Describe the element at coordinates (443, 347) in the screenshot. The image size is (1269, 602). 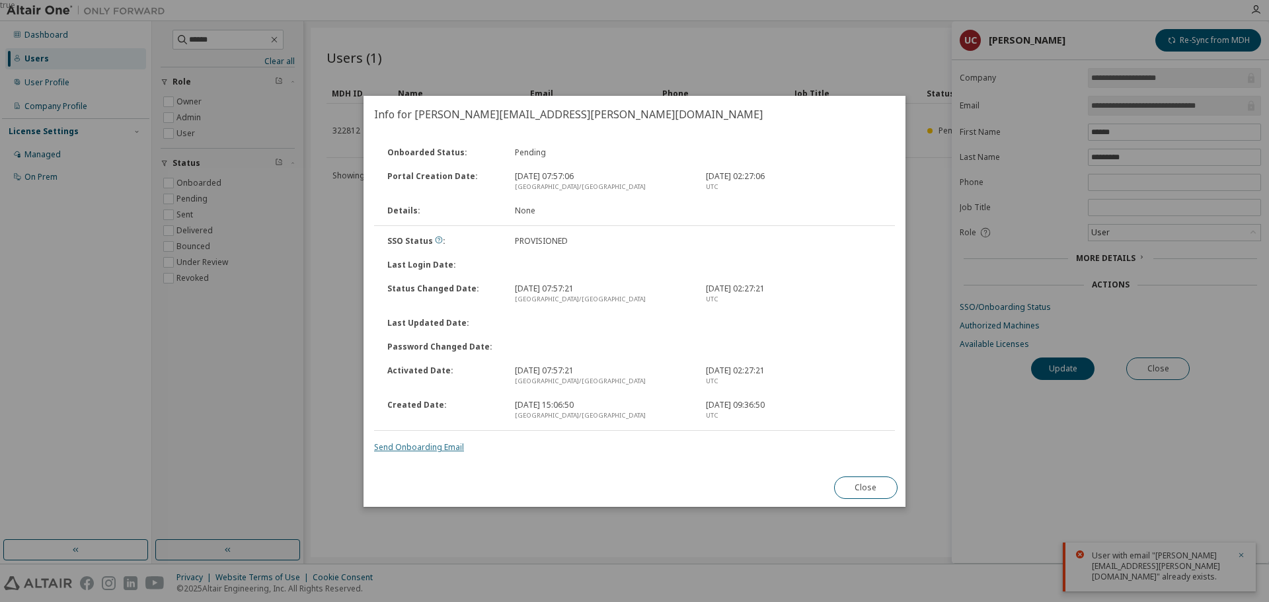
I see `div: Password Changed Date :` at that location.